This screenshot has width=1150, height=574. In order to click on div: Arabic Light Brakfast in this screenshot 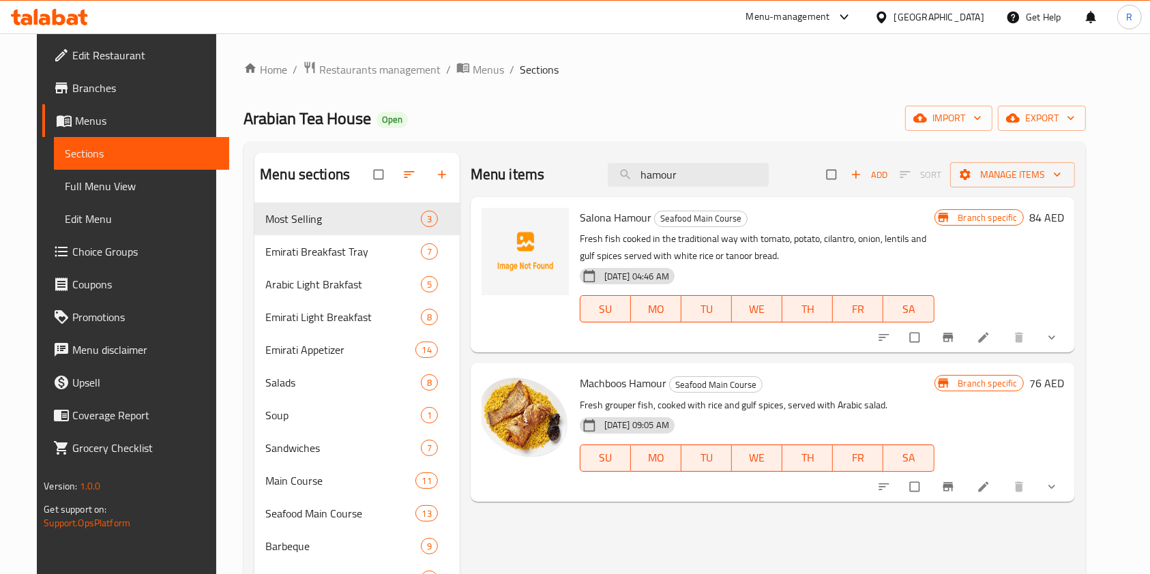, I will do `click(343, 284)`.